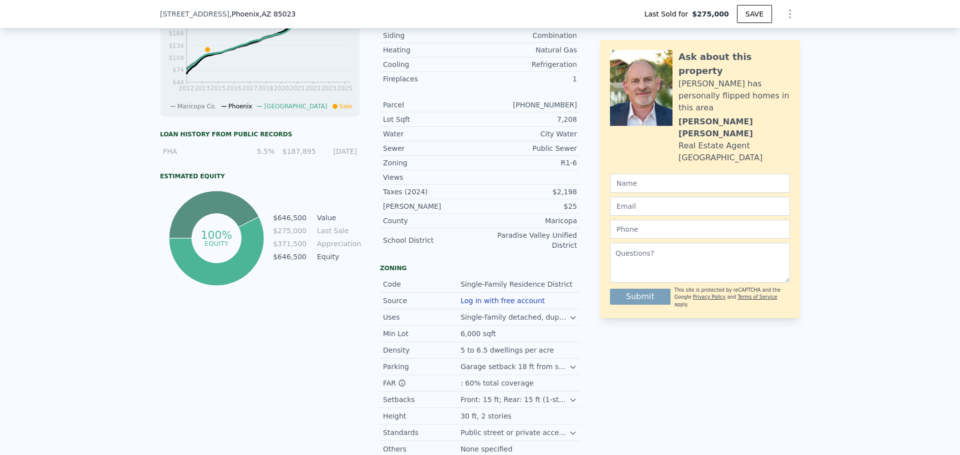  I want to click on td: $275,000, so click(289, 231).